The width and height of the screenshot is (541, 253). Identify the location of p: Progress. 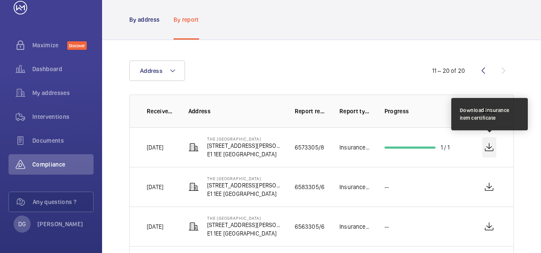
(427, 111).